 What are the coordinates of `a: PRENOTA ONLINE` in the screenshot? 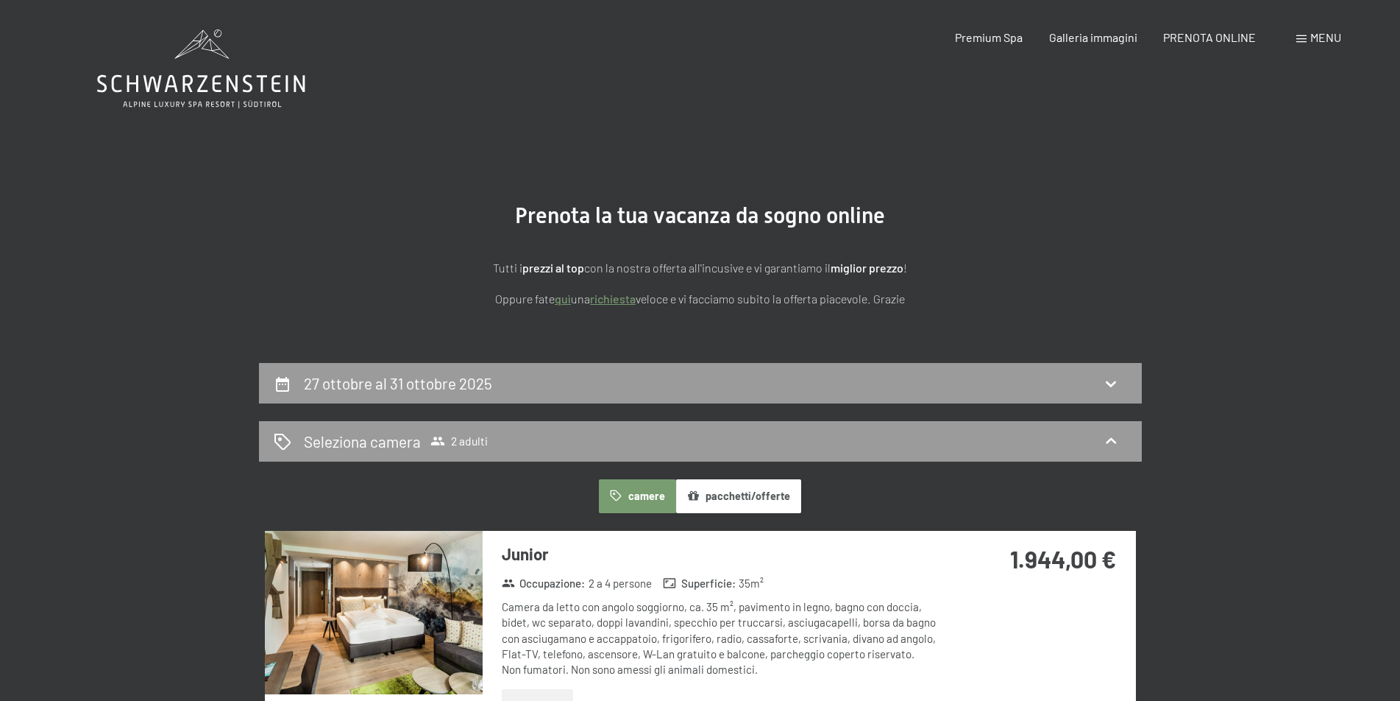 It's located at (1210, 37).